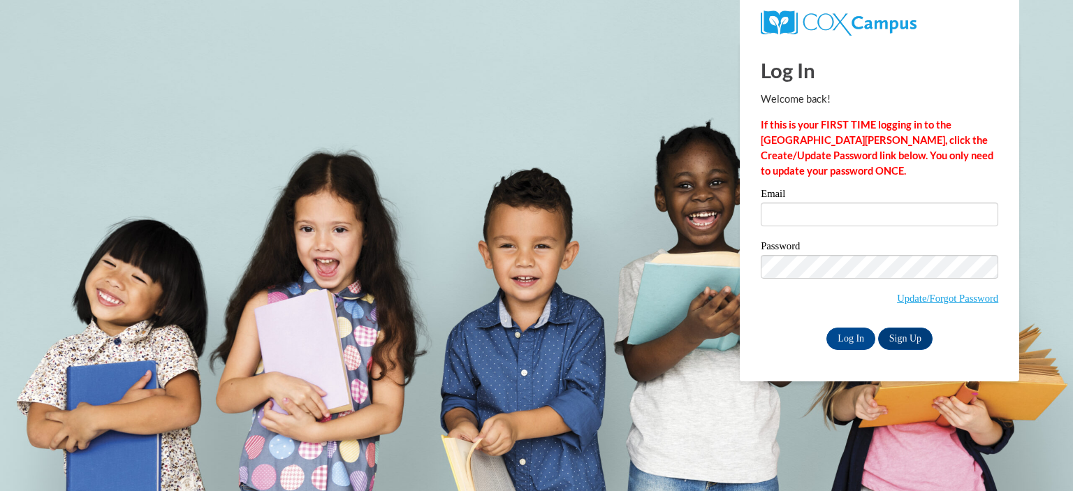  Describe the element at coordinates (838, 22) in the screenshot. I see `a: COX Campus` at that location.